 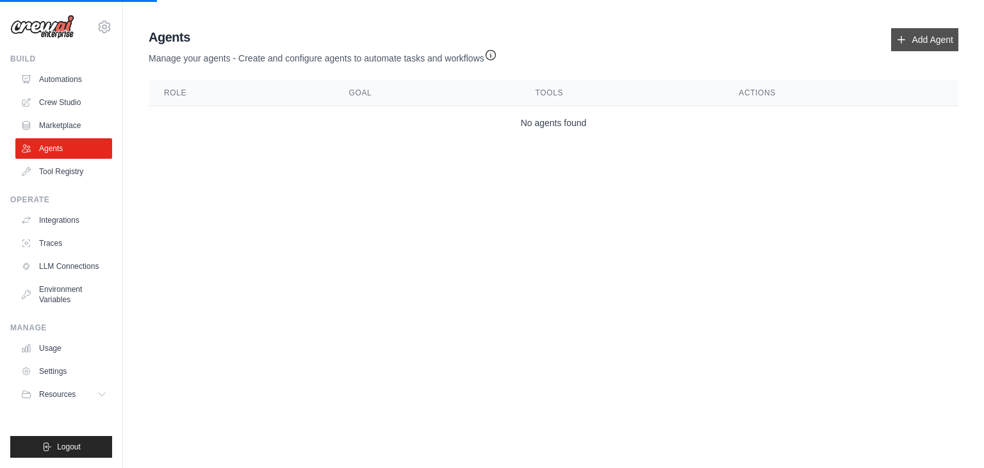 I want to click on th: Actions, so click(x=840, y=93).